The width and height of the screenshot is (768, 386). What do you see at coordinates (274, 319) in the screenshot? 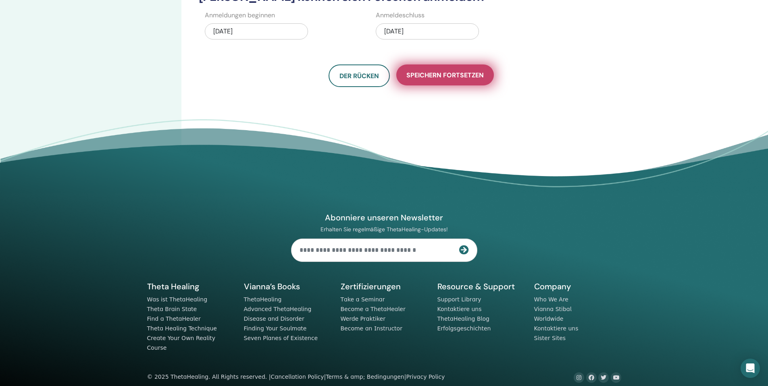
I see `a: Disease and Disorder` at bounding box center [274, 319].